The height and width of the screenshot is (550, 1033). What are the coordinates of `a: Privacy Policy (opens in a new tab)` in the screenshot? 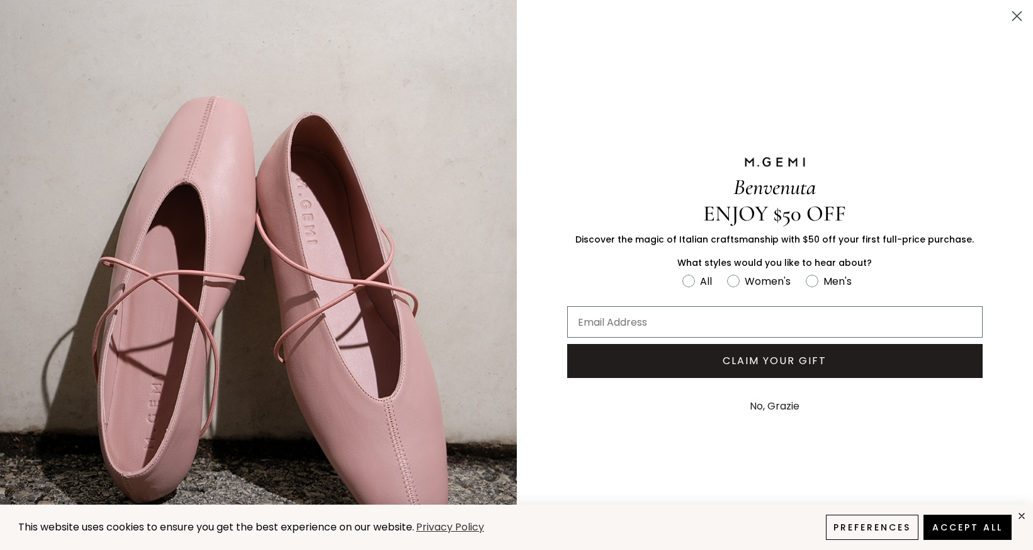 It's located at (450, 527).